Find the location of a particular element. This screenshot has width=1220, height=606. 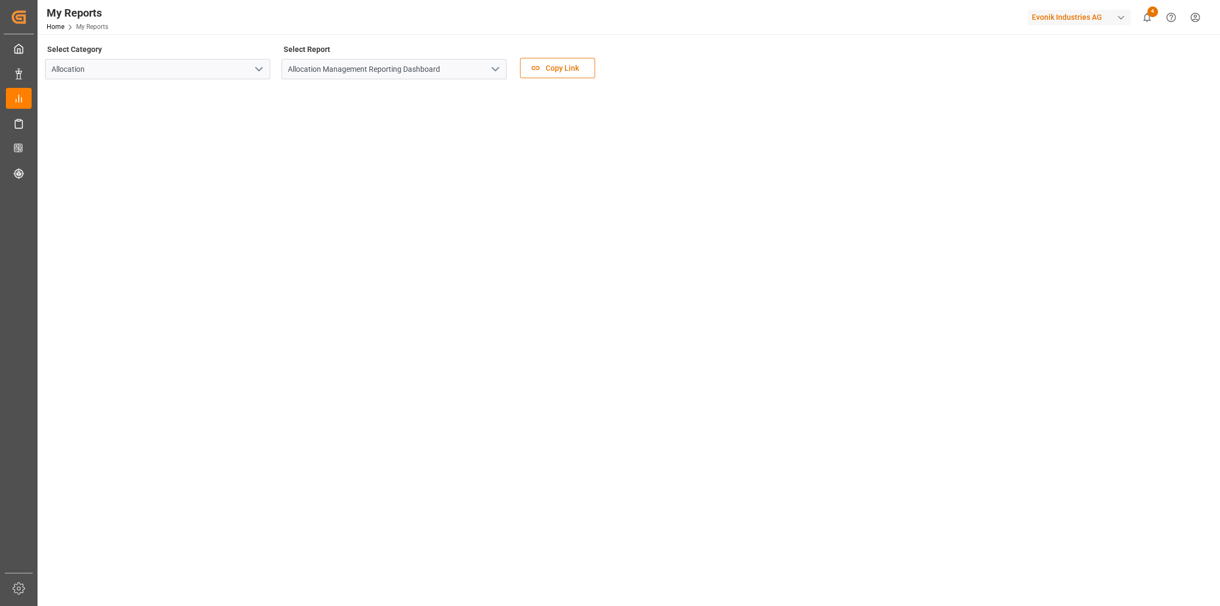

button: Help Center is located at coordinates (1171, 17).